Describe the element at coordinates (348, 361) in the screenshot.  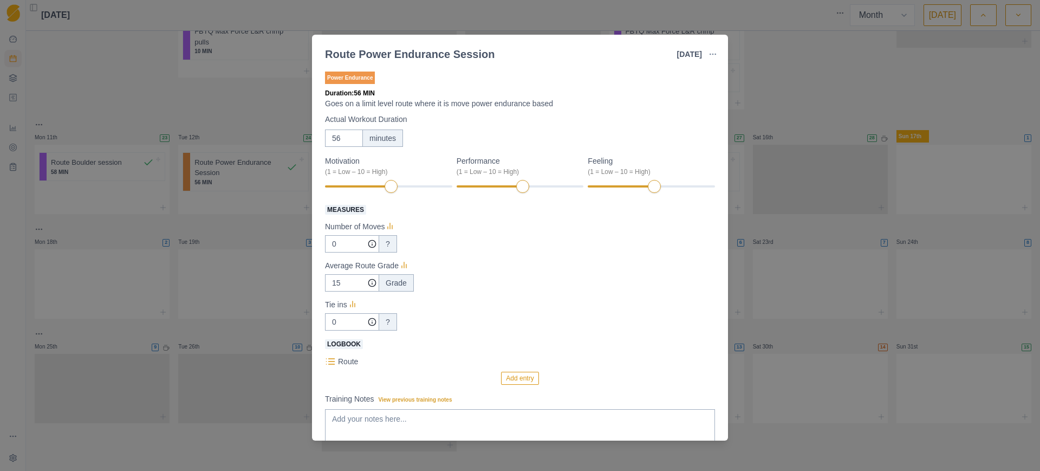
I see `p: Route` at that location.